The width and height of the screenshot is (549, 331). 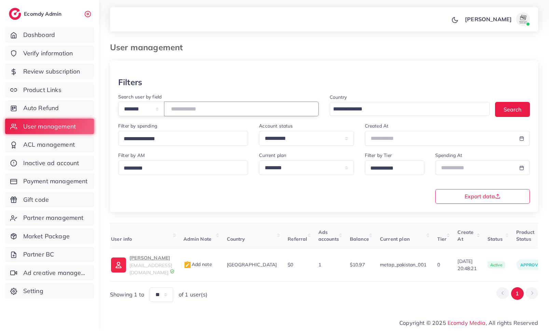 I want to click on a: Partner BC, so click(x=50, y=254).